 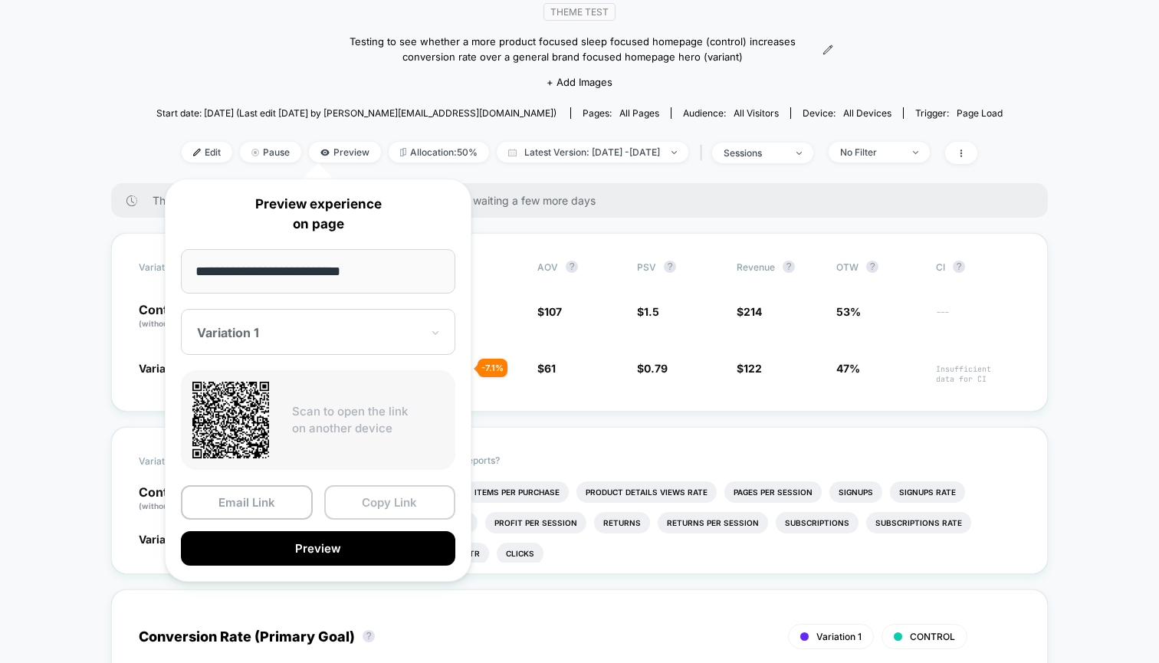 What do you see at coordinates (438, 152) in the screenshot?
I see `span: Allocation: 50%` at bounding box center [438, 152].